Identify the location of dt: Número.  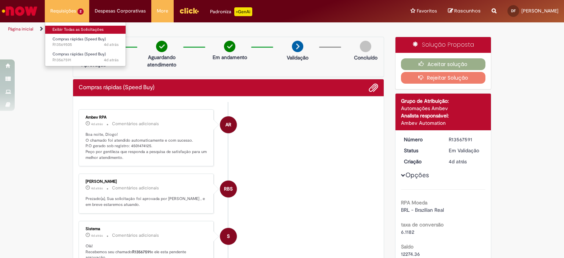
(421, 140).